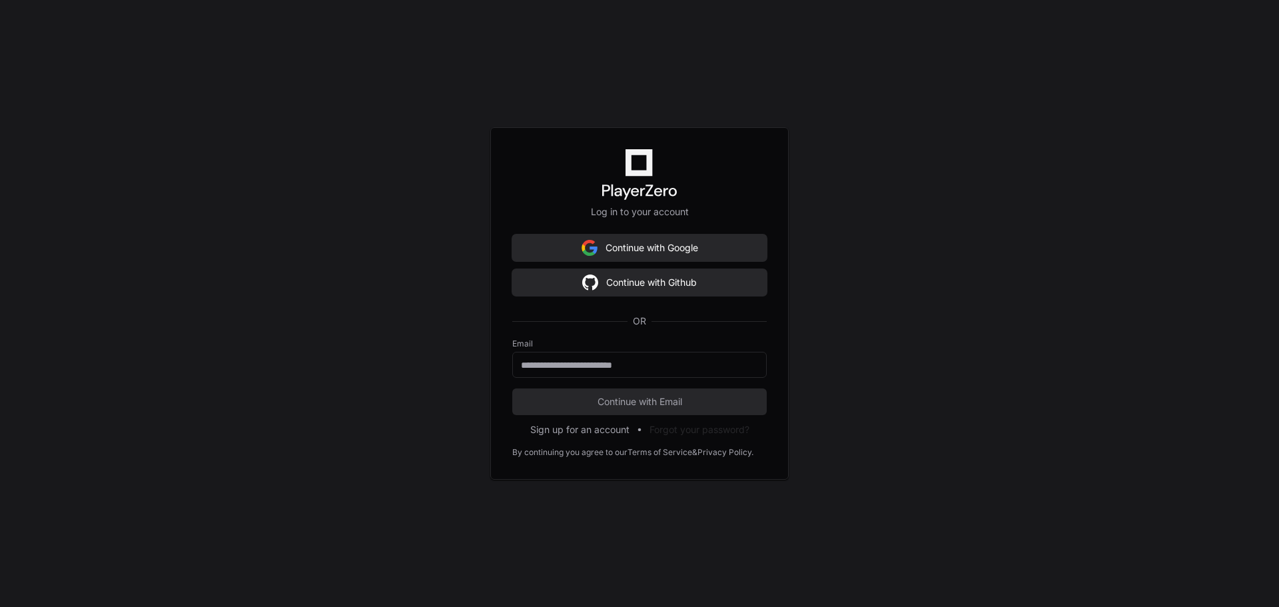 The width and height of the screenshot is (1279, 607). I want to click on button: Continue with Github, so click(639, 282).